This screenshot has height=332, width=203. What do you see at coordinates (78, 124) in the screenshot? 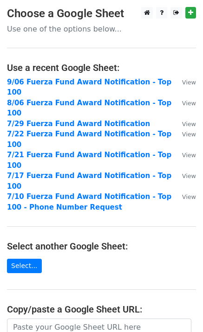
I see `a: 7/29 Fuerza Fund Award Notification` at bounding box center [78, 124].